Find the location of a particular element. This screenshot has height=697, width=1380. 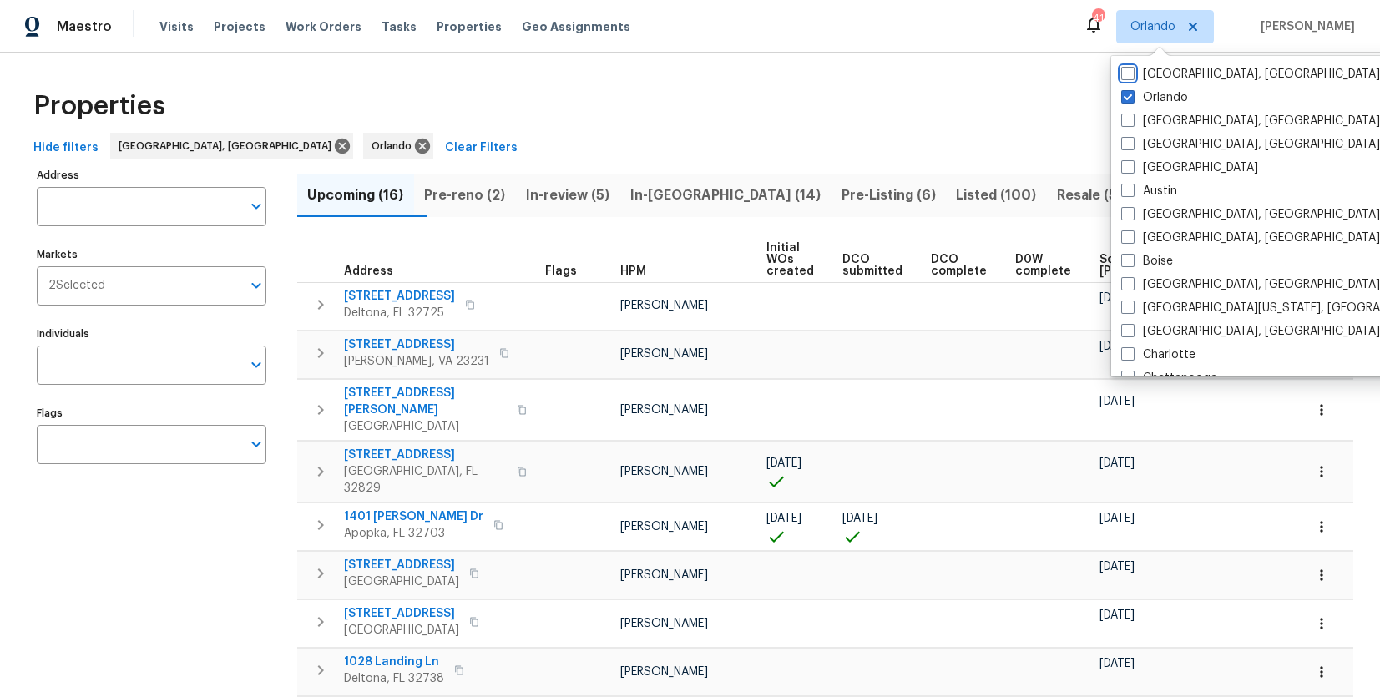

label: Markets is located at coordinates (151, 255).